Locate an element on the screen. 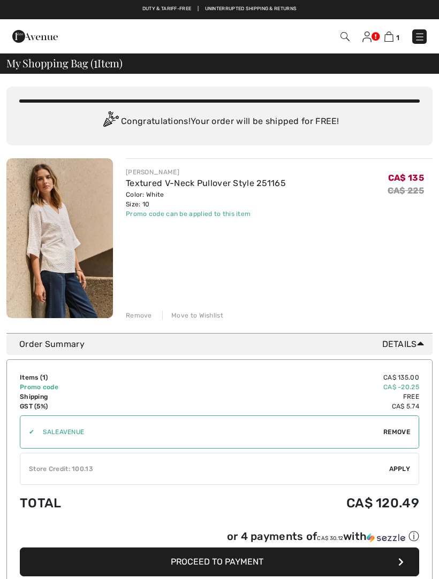 Image resolution: width=439 pixels, height=579 pixels. span: Apply is located at coordinates (400, 469).